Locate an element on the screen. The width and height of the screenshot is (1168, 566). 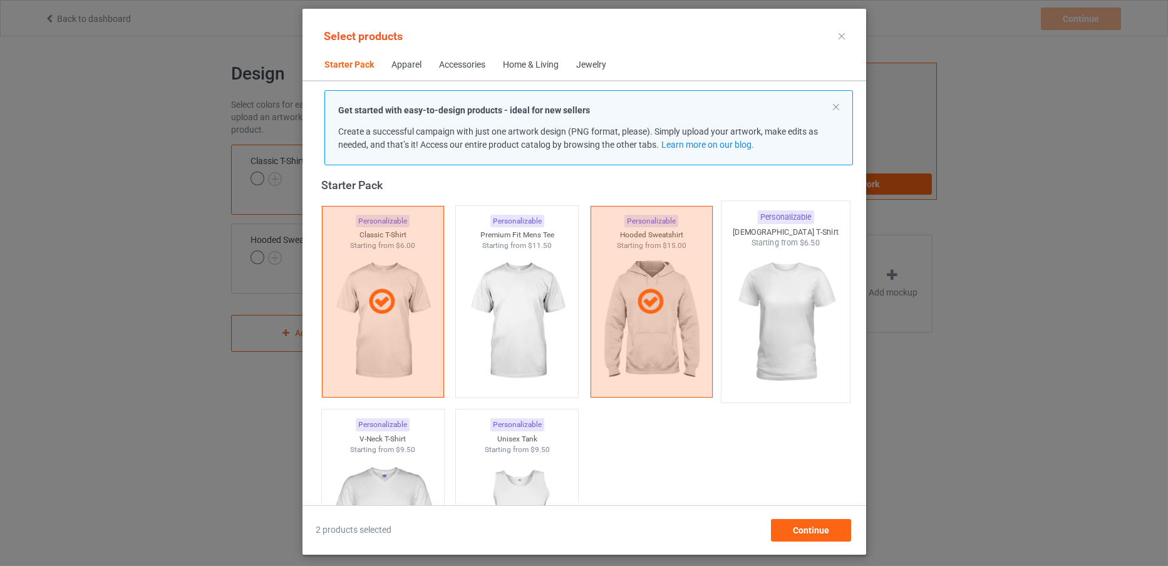
div: Jewelry is located at coordinates (591, 65).